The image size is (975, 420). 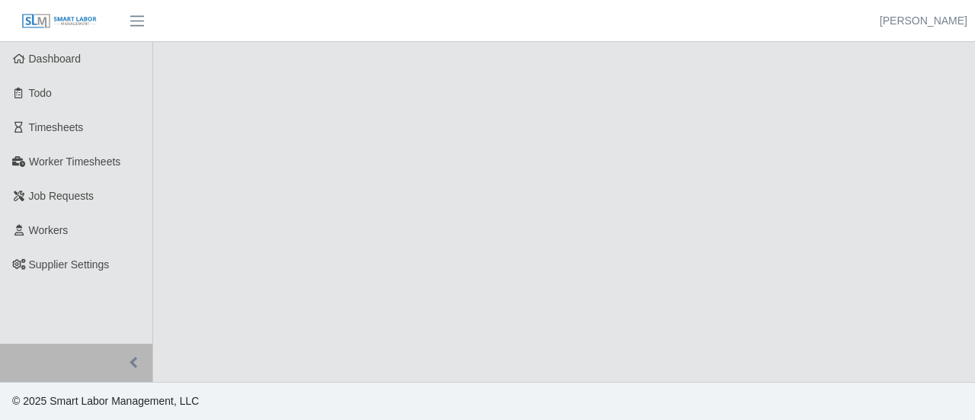 I want to click on img: SLM Logo, so click(x=59, y=21).